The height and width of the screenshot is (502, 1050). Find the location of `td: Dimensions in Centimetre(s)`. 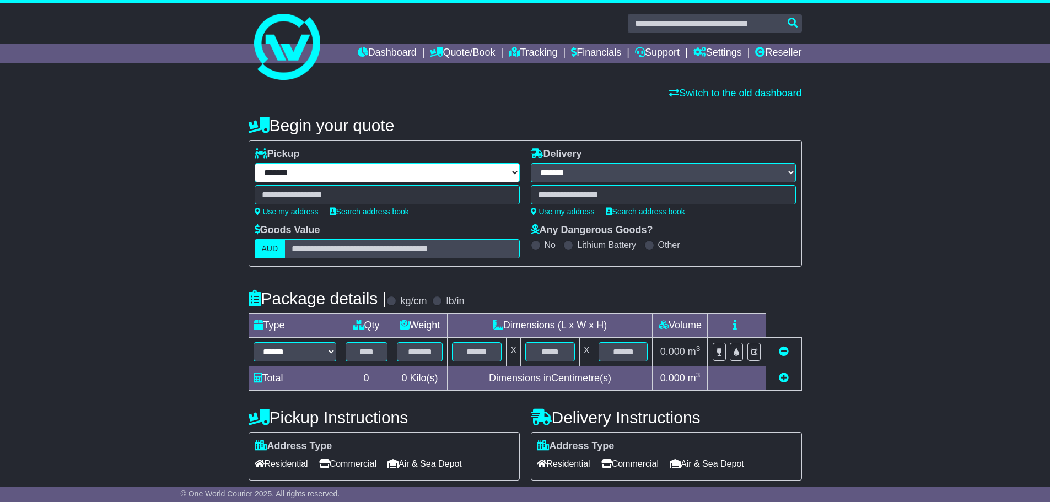

td: Dimensions in Centimetre(s) is located at coordinates (550, 379).